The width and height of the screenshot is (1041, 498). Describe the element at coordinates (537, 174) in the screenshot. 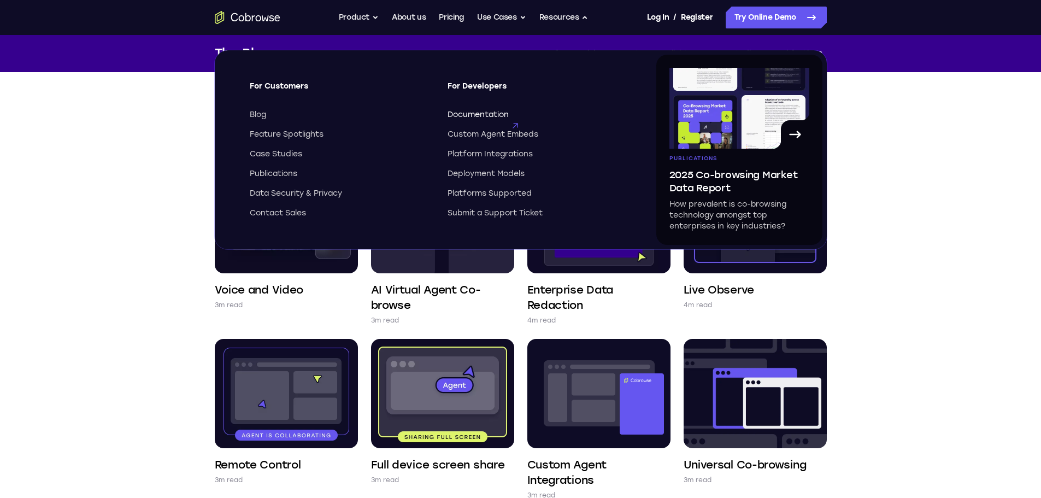

I see `a: Deployment Models` at that location.